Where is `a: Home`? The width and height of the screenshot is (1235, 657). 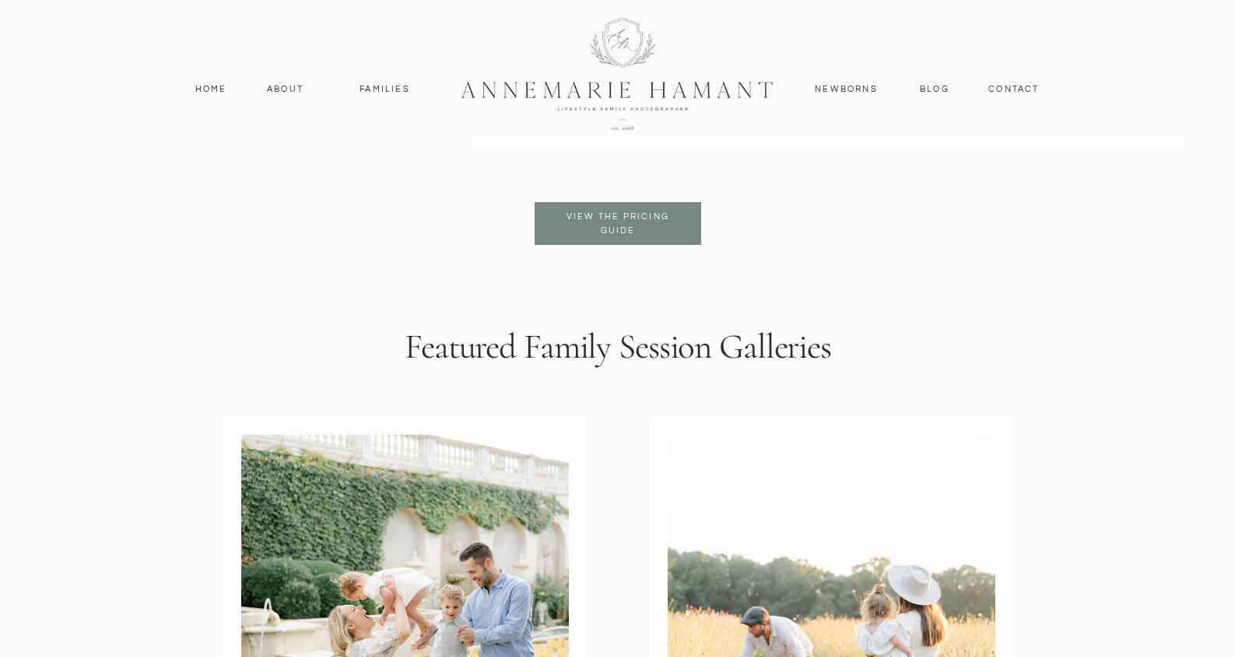 a: Home is located at coordinates (211, 89).